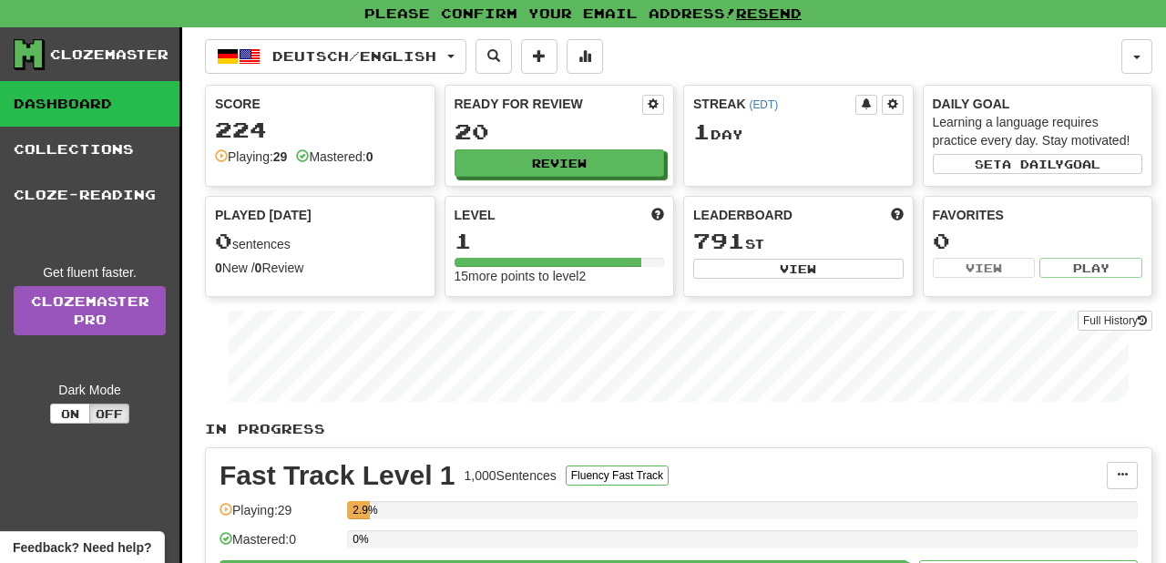 The image size is (1166, 563). What do you see at coordinates (109, 55) in the screenshot?
I see `div: Clozemaster` at bounding box center [109, 55].